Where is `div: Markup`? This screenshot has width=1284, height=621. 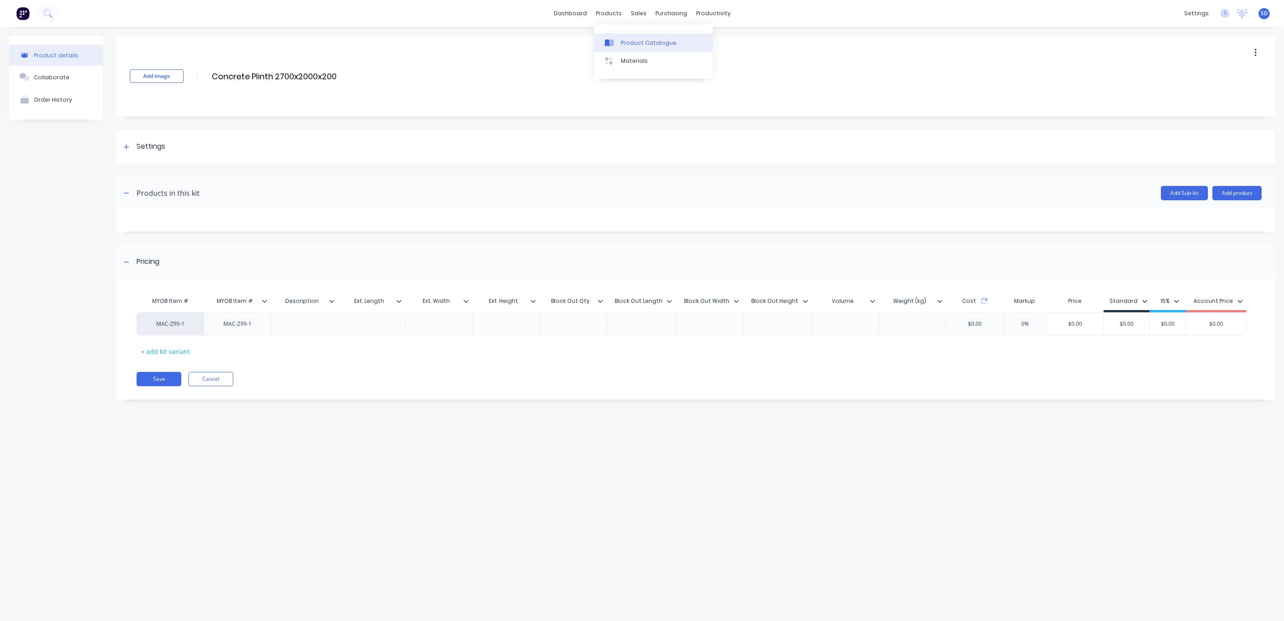 div: Markup is located at coordinates (1025, 301).